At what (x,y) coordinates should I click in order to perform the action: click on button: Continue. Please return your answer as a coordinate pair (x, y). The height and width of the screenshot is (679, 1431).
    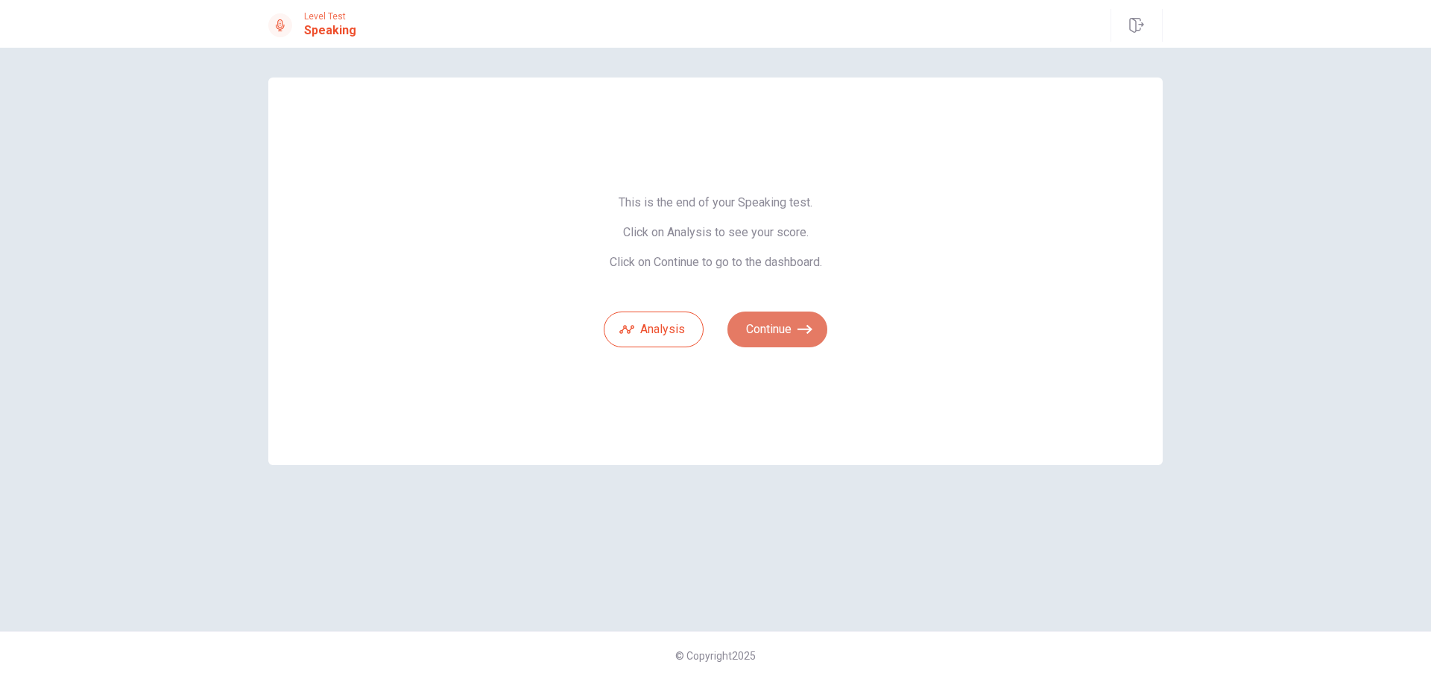
    Looking at the image, I should click on (777, 329).